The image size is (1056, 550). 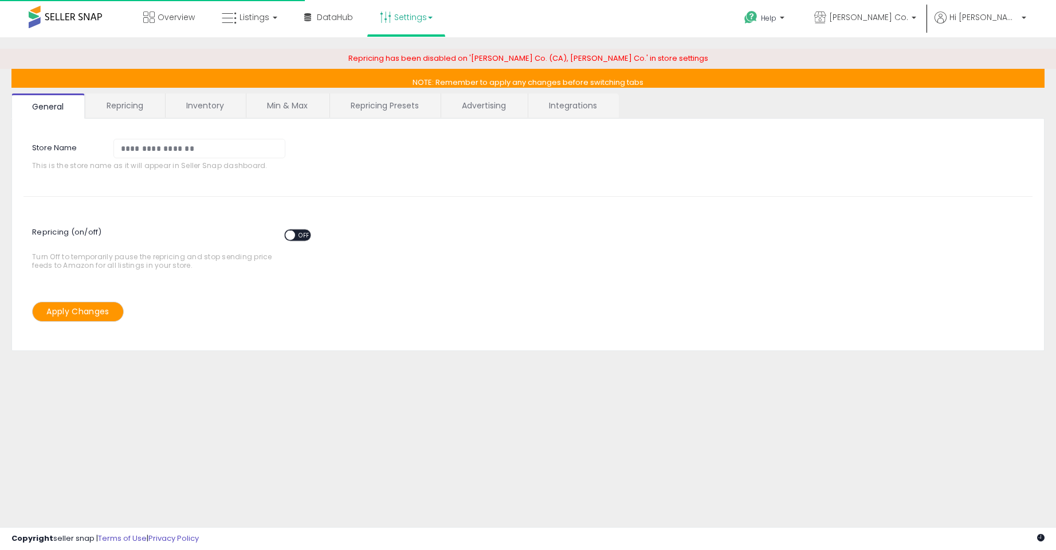 What do you see at coordinates (105, 538) in the screenshot?
I see `div: seller snap | |` at bounding box center [105, 538].